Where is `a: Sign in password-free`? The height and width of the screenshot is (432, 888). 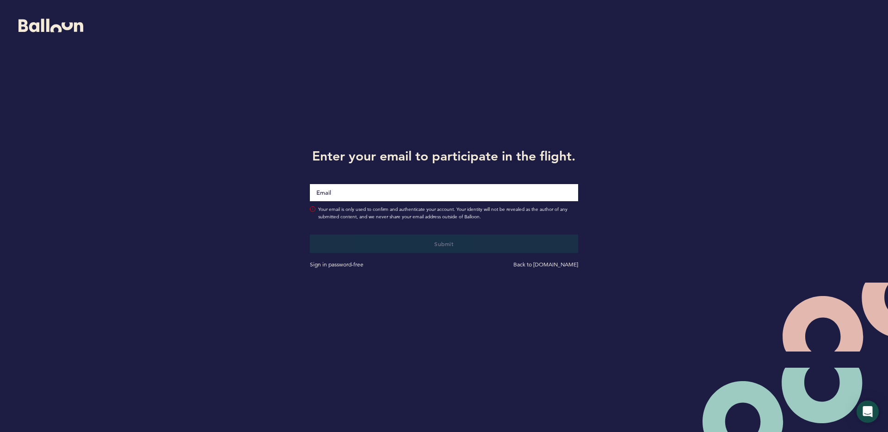 a: Sign in password-free is located at coordinates (337, 264).